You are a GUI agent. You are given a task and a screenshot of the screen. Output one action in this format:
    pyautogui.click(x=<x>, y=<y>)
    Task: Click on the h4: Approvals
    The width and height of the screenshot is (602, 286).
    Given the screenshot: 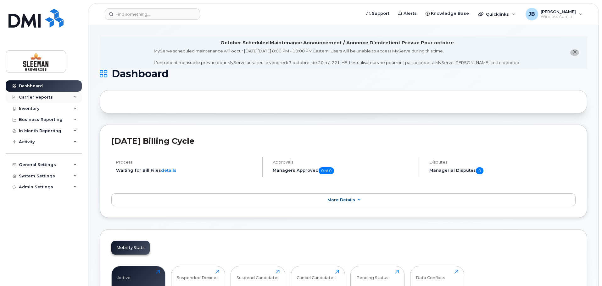 What is the action you would take?
    pyautogui.click(x=343, y=162)
    